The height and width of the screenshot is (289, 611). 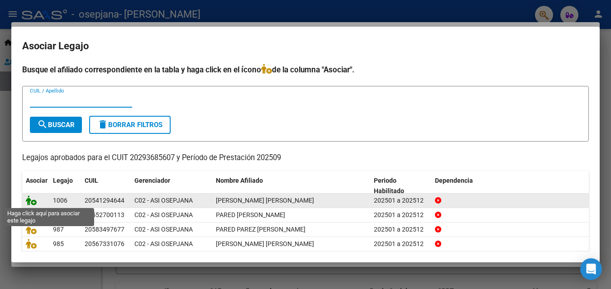 I want to click on div: 20583497677, so click(x=105, y=230).